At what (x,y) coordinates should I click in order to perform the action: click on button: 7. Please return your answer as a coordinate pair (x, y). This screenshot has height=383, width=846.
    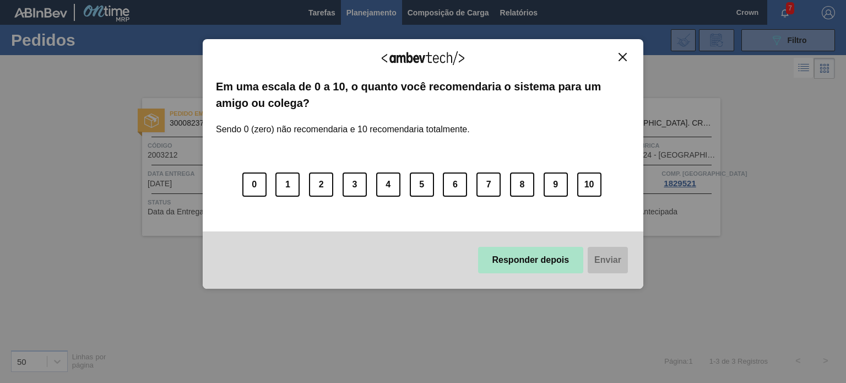
    Looking at the image, I should click on (488, 184).